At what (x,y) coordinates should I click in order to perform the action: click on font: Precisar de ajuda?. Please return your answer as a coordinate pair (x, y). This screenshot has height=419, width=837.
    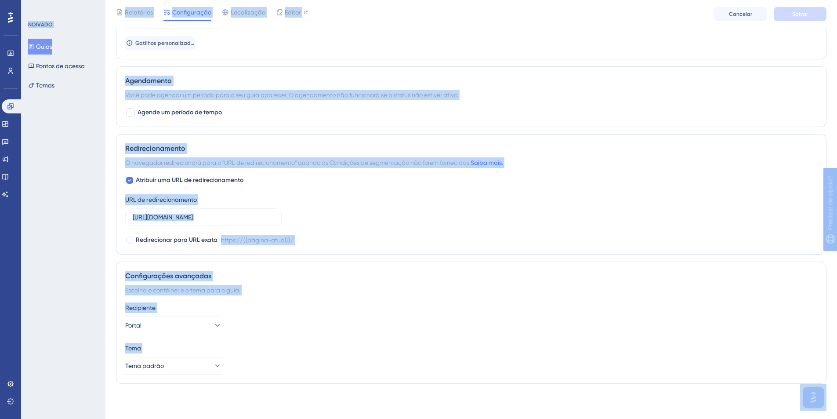
    Looking at the image, I should click on (48, 7).